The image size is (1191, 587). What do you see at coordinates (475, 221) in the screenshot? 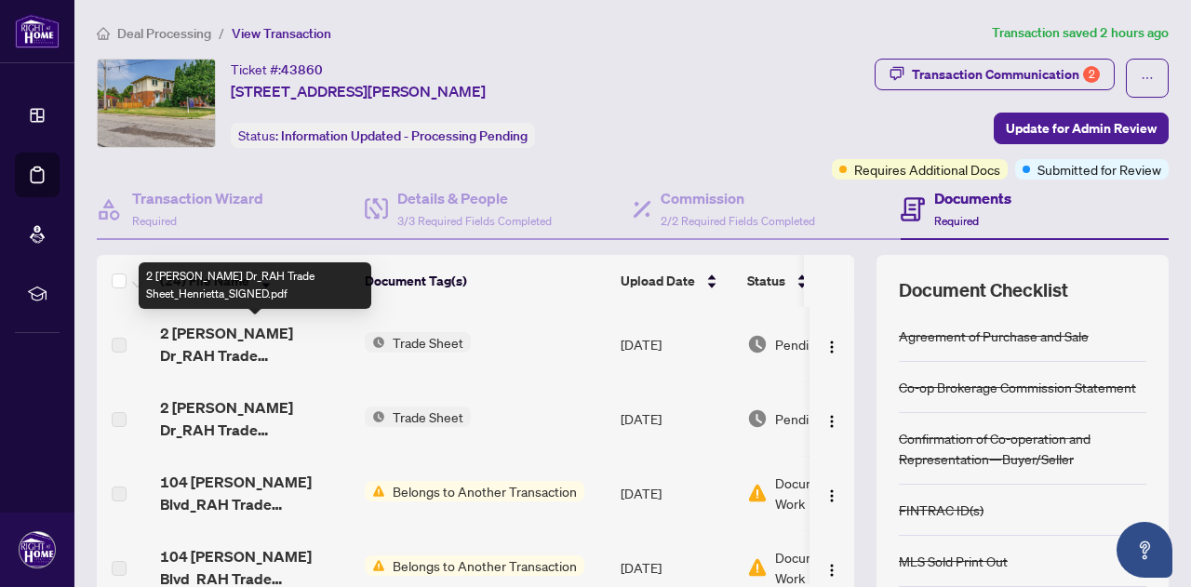
I see `span: 3/3 Required Fields Completed` at bounding box center [475, 221].